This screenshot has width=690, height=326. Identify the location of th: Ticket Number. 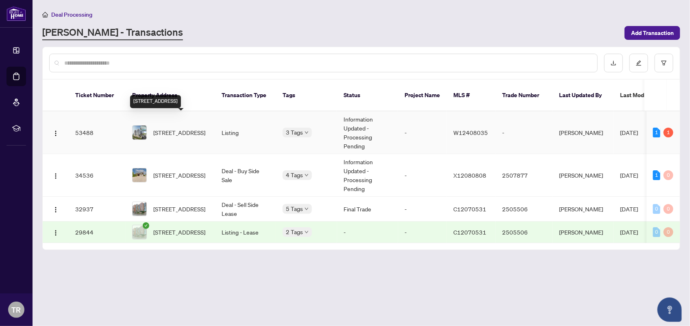
(97, 96).